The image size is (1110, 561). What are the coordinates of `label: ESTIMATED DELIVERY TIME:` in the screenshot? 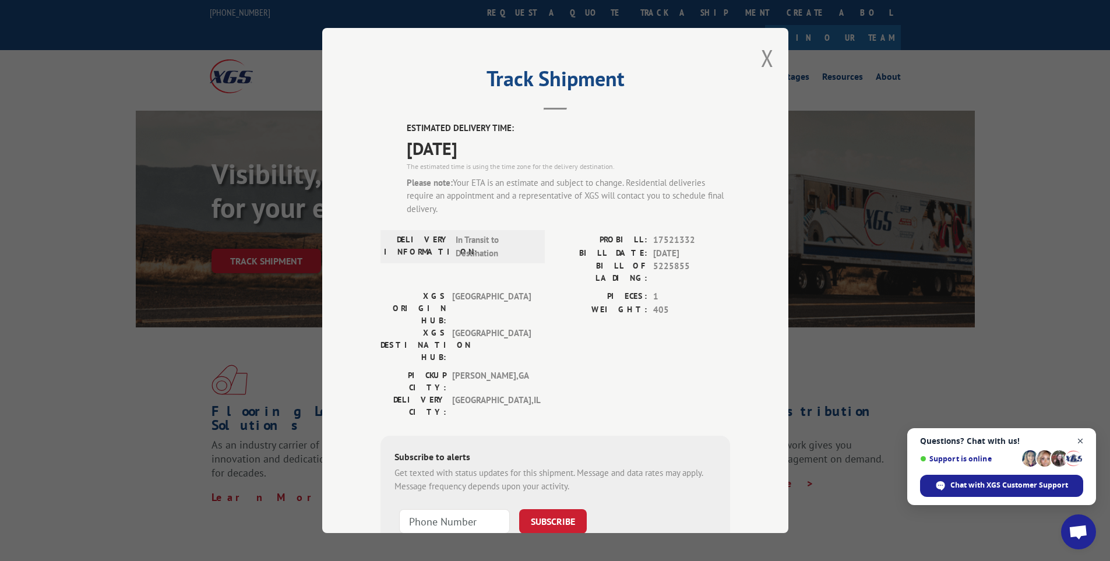 It's located at (568, 128).